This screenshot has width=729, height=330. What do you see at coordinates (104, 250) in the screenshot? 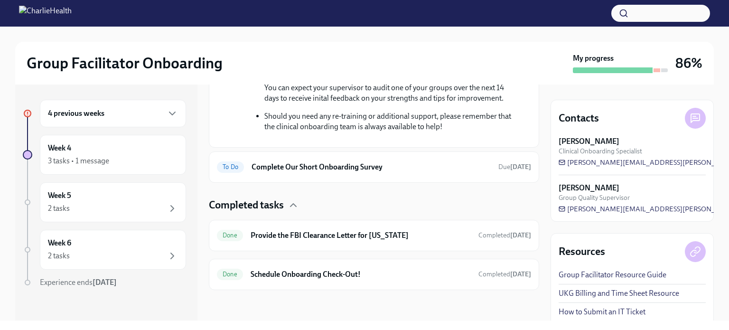
I see `a: Week 62 tasks` at bounding box center [104, 250].